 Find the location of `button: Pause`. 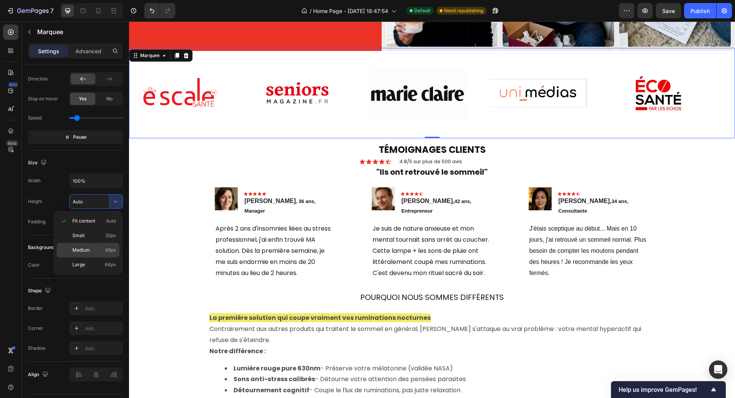

button: Pause is located at coordinates (75, 137).